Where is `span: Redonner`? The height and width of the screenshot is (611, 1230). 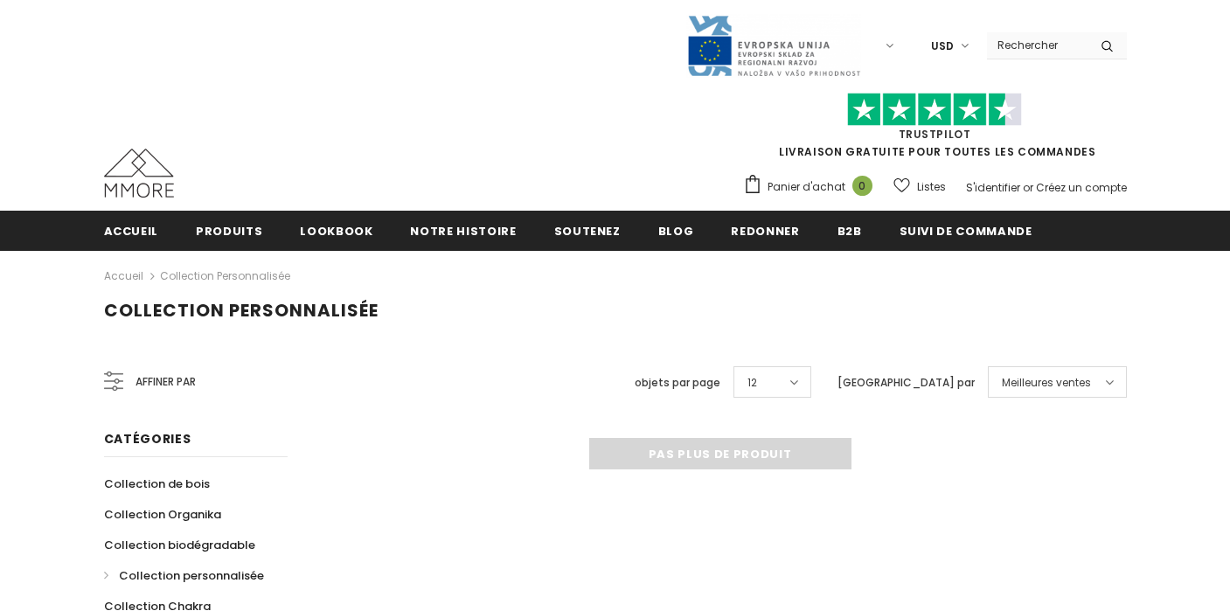 span: Redonner is located at coordinates (765, 231).